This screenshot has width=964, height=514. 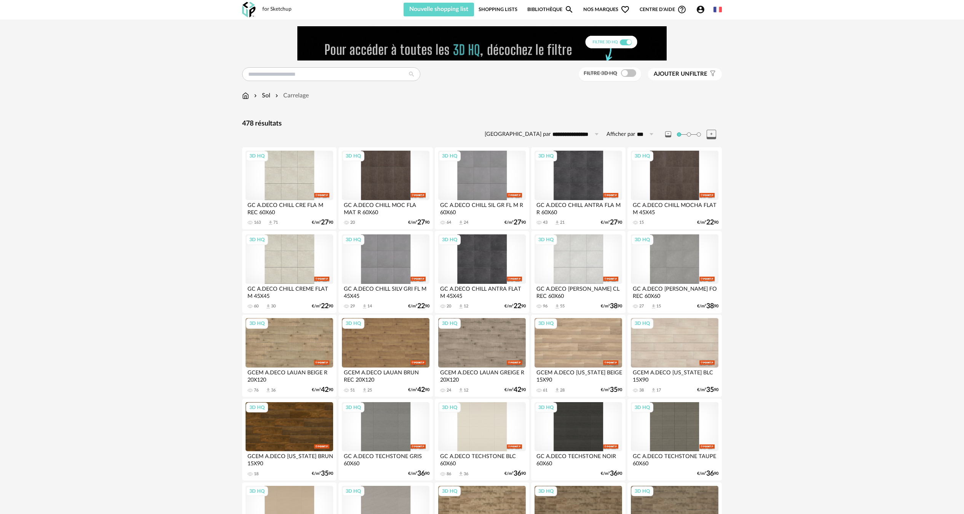 What do you see at coordinates (675, 208) in the screenshot?
I see `div: GC A.DECO CHILL MOCHA FLAT M 45X45` at bounding box center [675, 208].